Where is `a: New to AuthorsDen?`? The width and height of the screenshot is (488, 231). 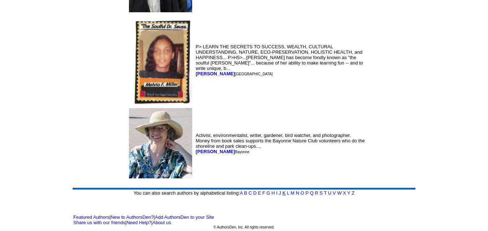
a: New to AuthorsDen? is located at coordinates (132, 217).